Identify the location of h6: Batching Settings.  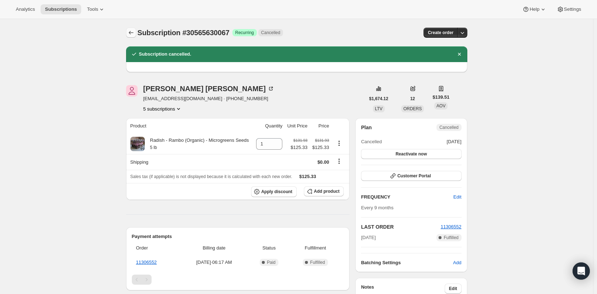
(407, 263).